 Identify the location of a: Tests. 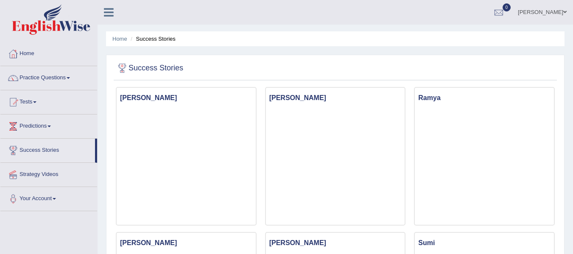
(49, 101).